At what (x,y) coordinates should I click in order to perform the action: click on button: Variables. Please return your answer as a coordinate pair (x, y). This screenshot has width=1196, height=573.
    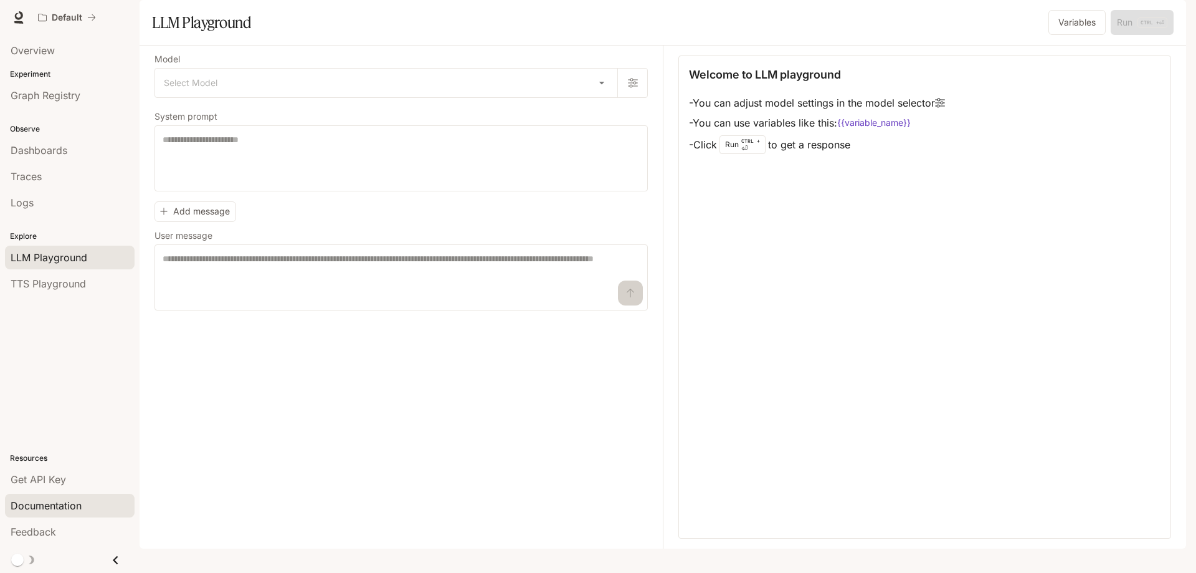
    Looking at the image, I should click on (1077, 22).